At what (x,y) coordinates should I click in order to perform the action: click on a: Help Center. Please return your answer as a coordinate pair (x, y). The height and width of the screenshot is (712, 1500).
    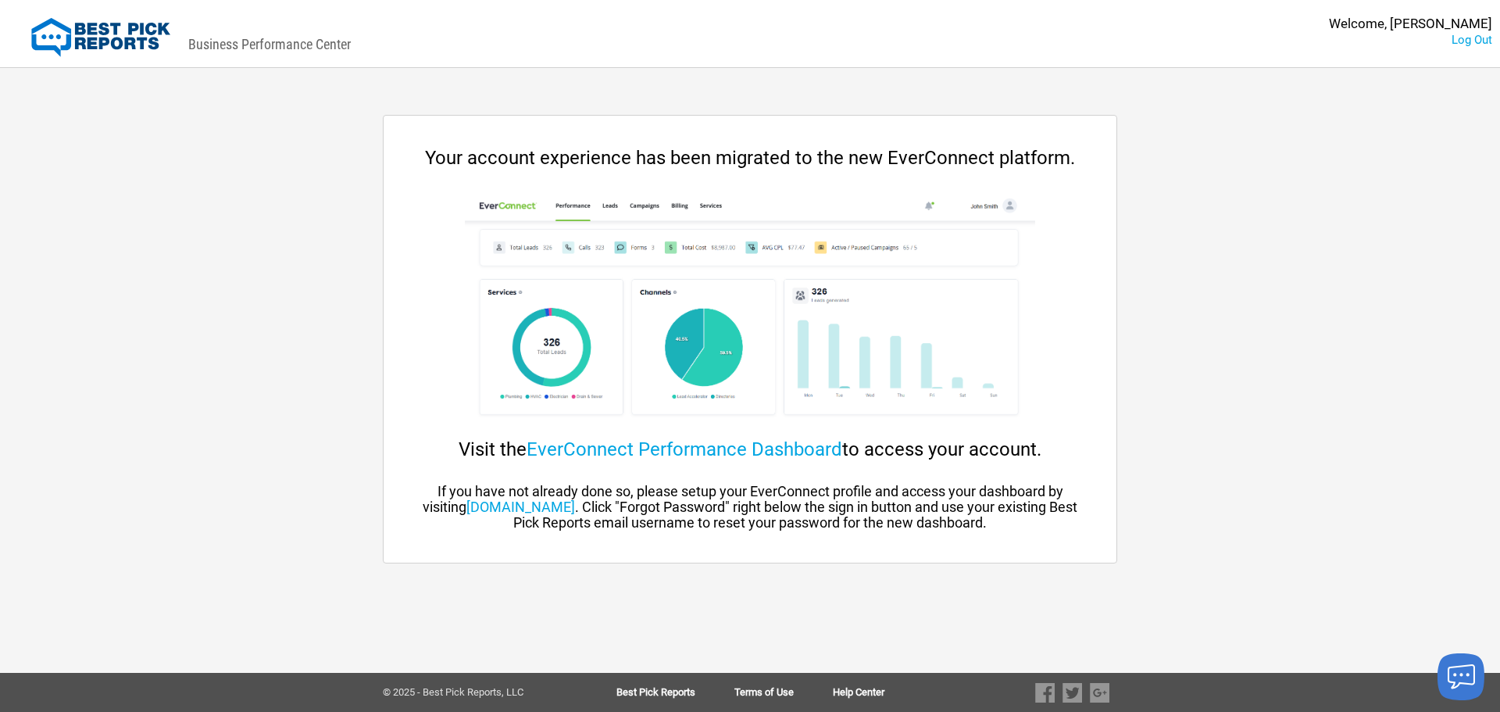
    Looking at the image, I should click on (858, 692).